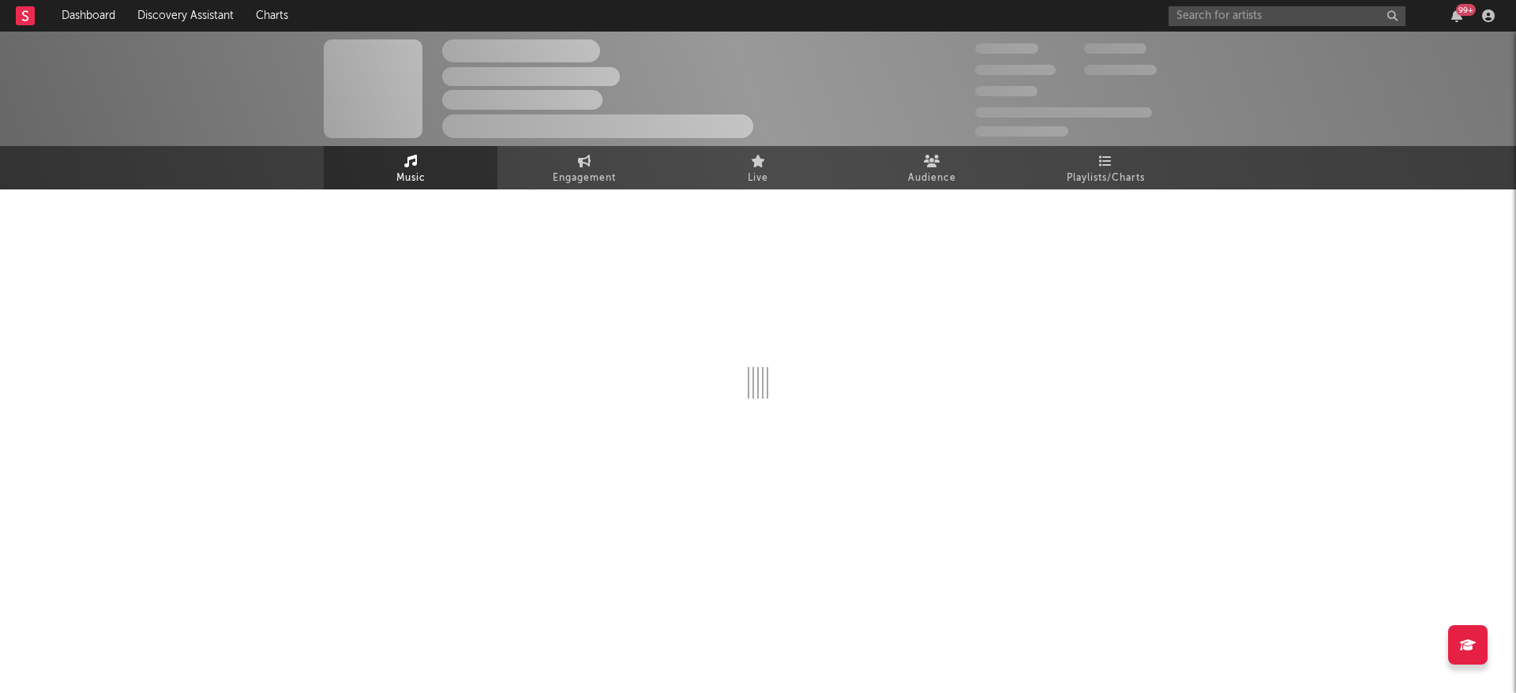 This screenshot has width=1516, height=693. I want to click on a: Audience, so click(932, 167).